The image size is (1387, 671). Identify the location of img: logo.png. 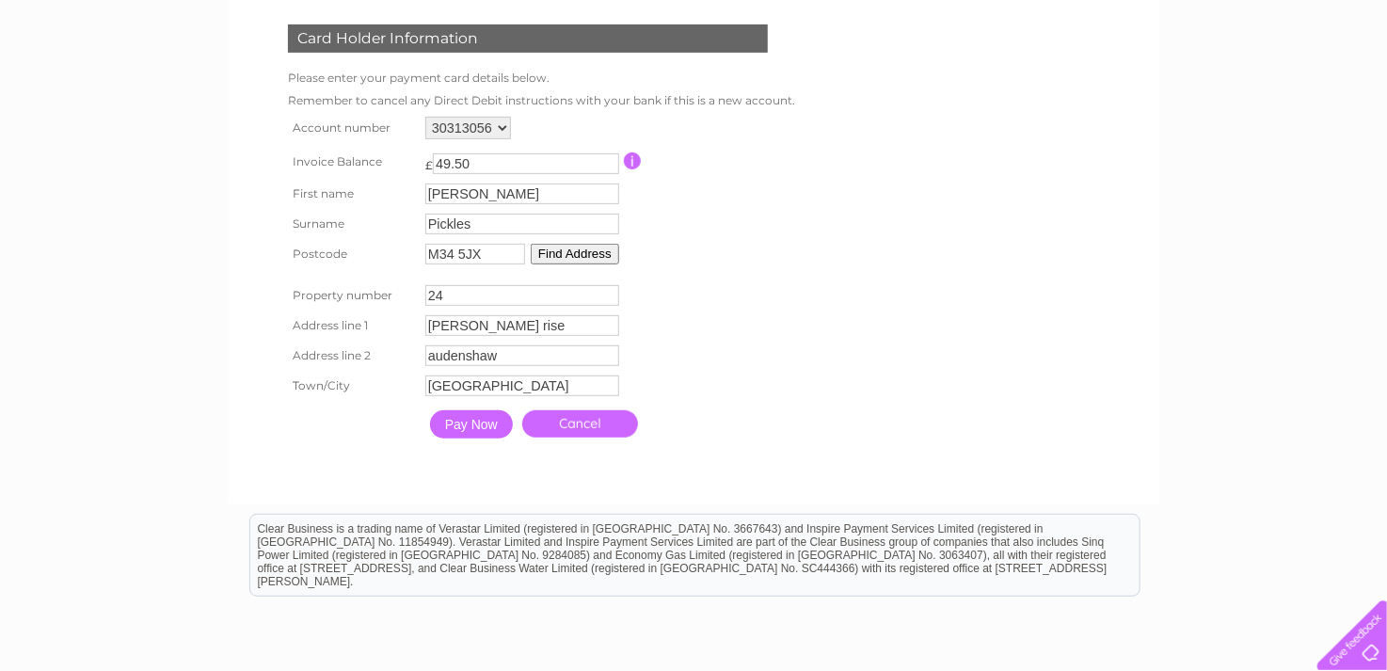
(97, 77).